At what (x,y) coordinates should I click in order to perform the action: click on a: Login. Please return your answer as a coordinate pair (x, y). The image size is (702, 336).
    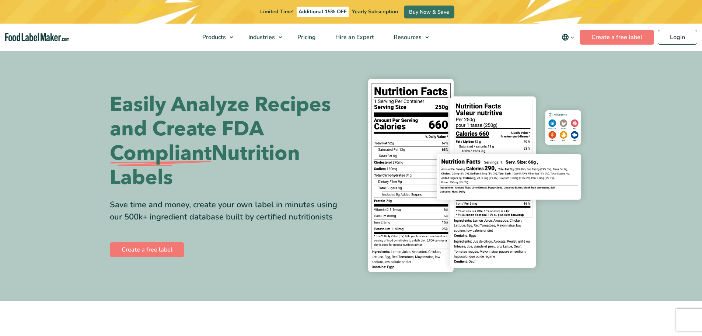
    Looking at the image, I should click on (677, 37).